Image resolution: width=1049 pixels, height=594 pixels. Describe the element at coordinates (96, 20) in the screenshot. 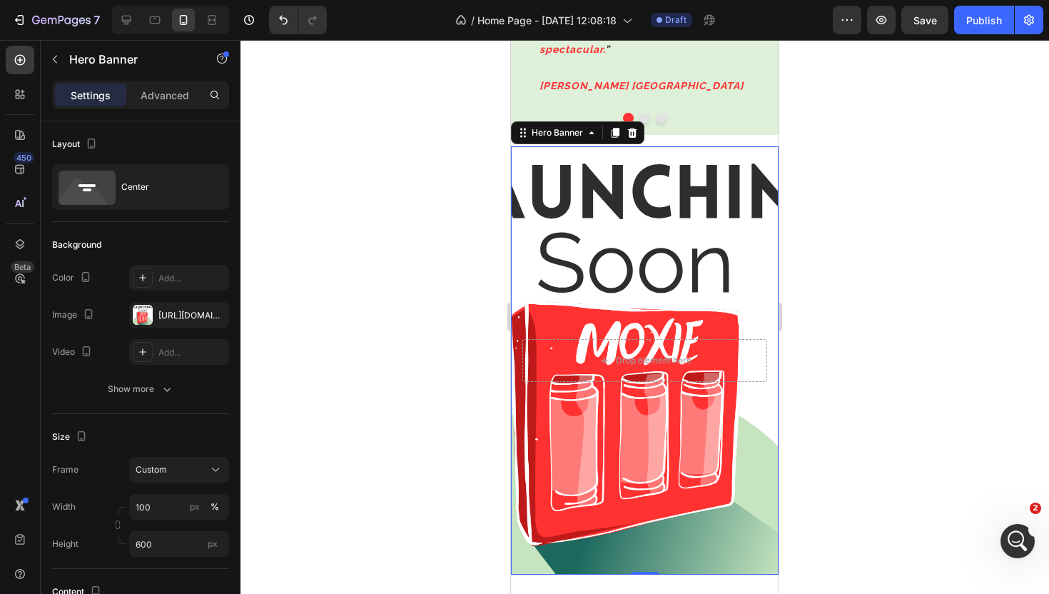

I see `p: 7` at that location.